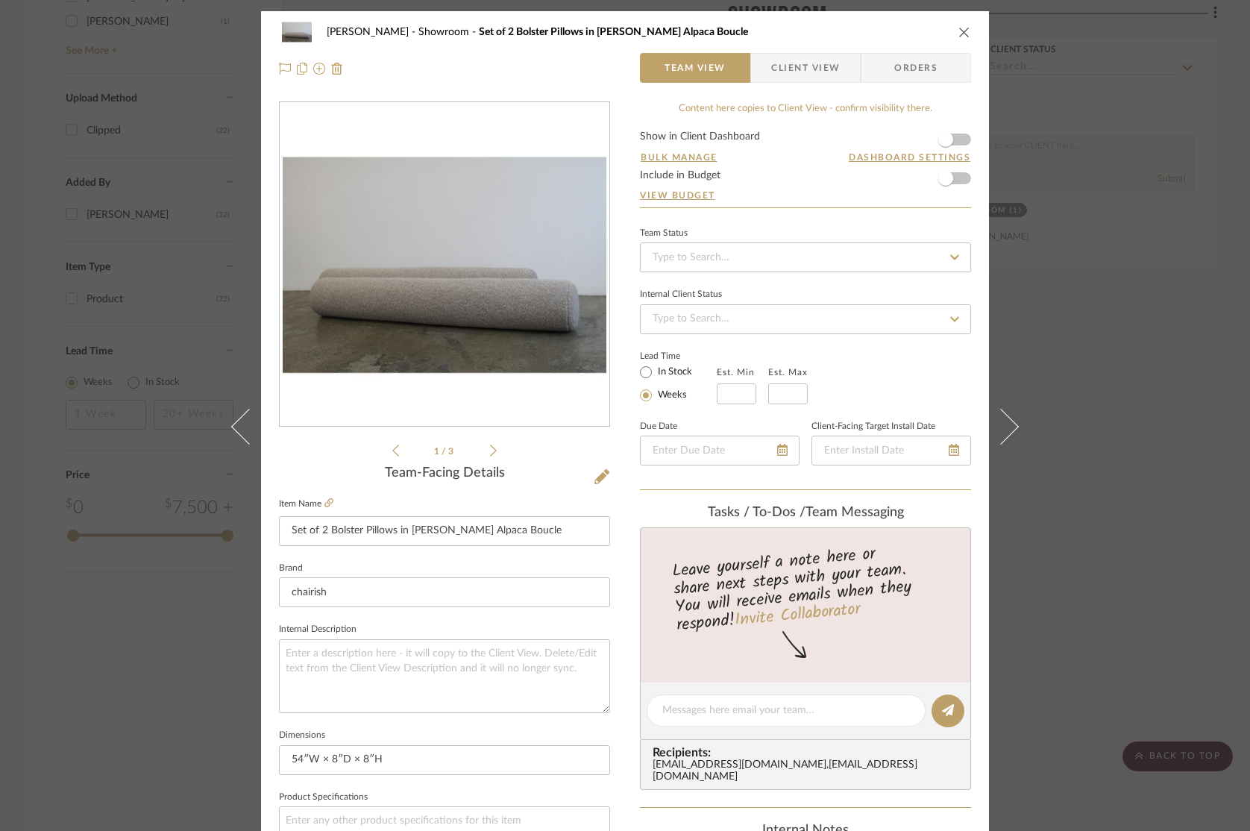  I want to click on img: 25aba502-71ac-41e4-93ae-1e1dfd74d41d_436x436.jpg, so click(444, 265).